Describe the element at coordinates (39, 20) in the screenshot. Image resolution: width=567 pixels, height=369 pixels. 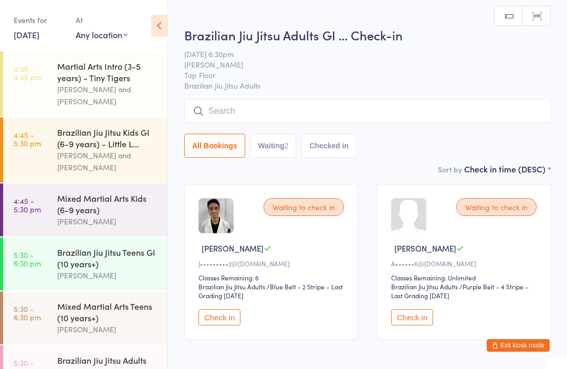
I see `div: Events for` at that location.